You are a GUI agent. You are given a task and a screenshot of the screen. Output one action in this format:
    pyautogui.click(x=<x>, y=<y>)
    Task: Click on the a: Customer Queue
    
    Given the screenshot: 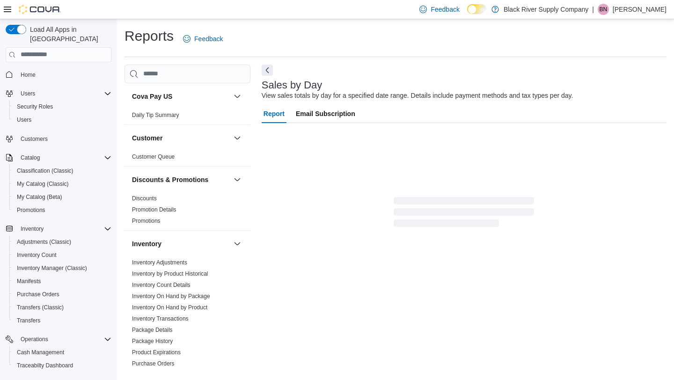 What is the action you would take?
    pyautogui.click(x=153, y=157)
    